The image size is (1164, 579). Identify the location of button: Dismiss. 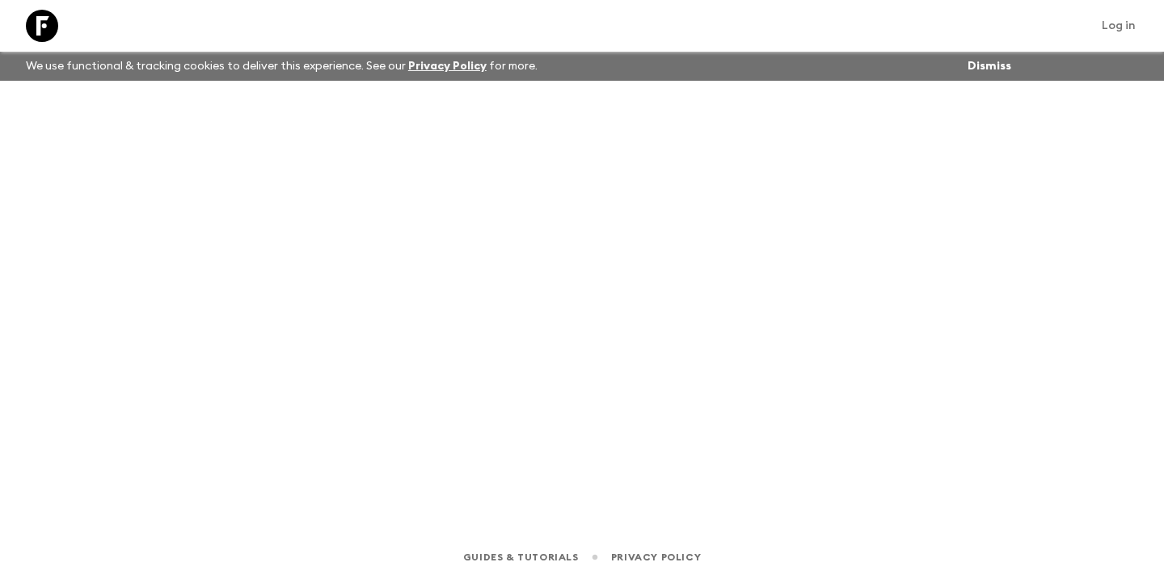
(989, 66).